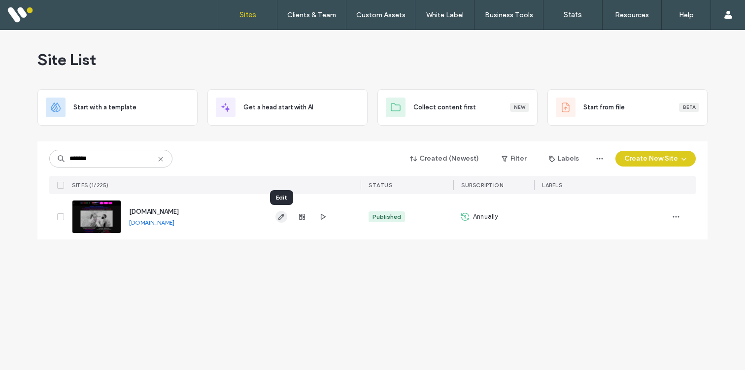 This screenshot has height=370, width=745. I want to click on button: Filter, so click(514, 159).